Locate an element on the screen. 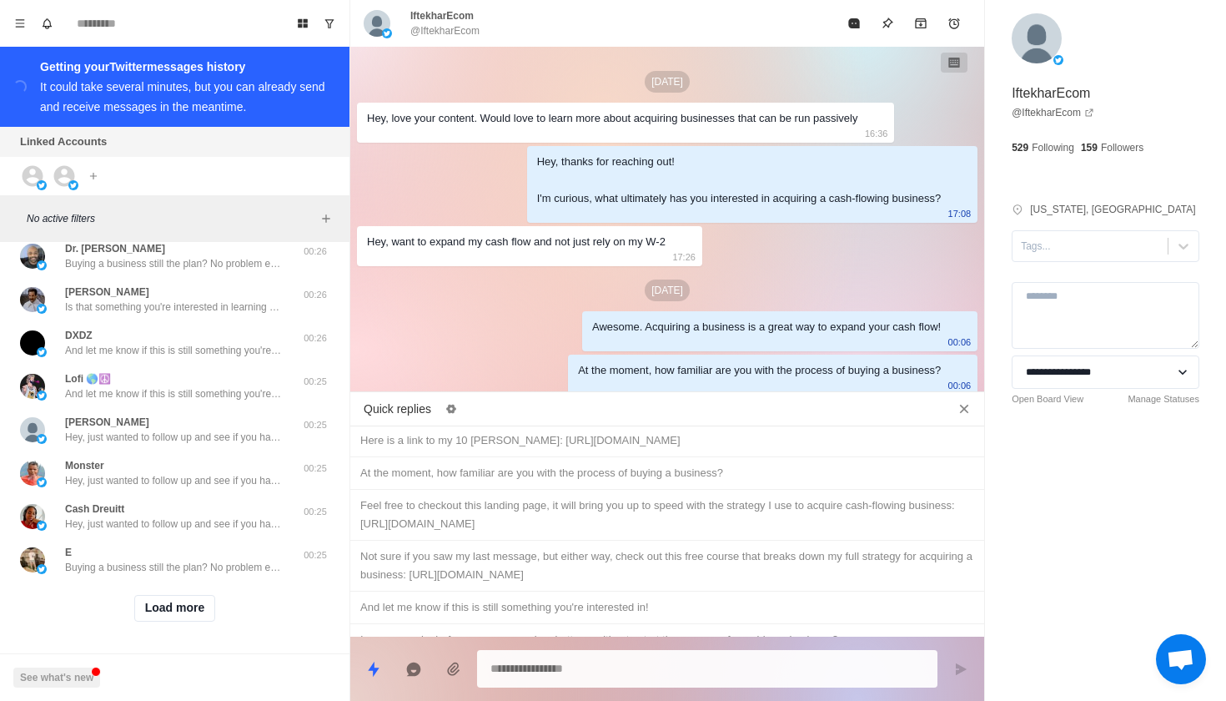 Image resolution: width=1226 pixels, height=701 pixels. button: Add media is located at coordinates (454, 669).